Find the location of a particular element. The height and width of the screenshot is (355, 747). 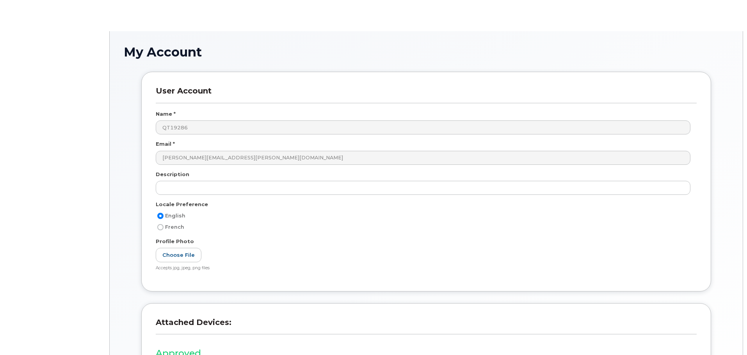

span: English is located at coordinates (175, 216).